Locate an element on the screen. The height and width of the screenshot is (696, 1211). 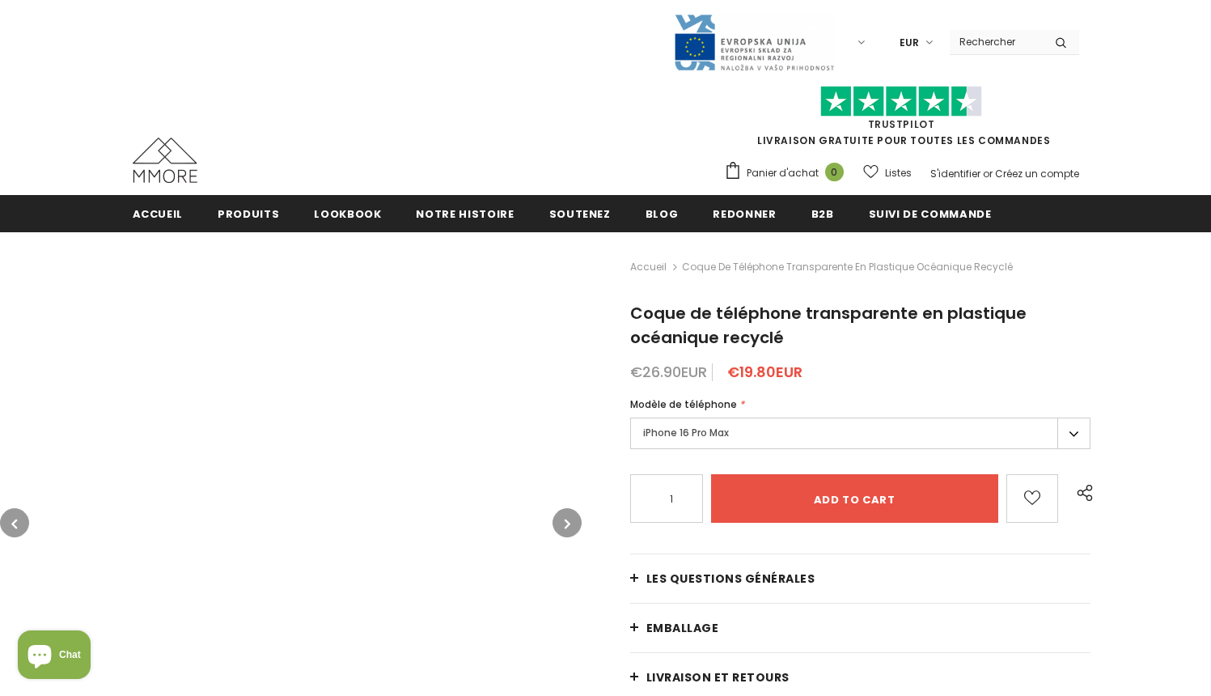
inbox-online-store-chat: Shopify online store chat is located at coordinates (54, 656).